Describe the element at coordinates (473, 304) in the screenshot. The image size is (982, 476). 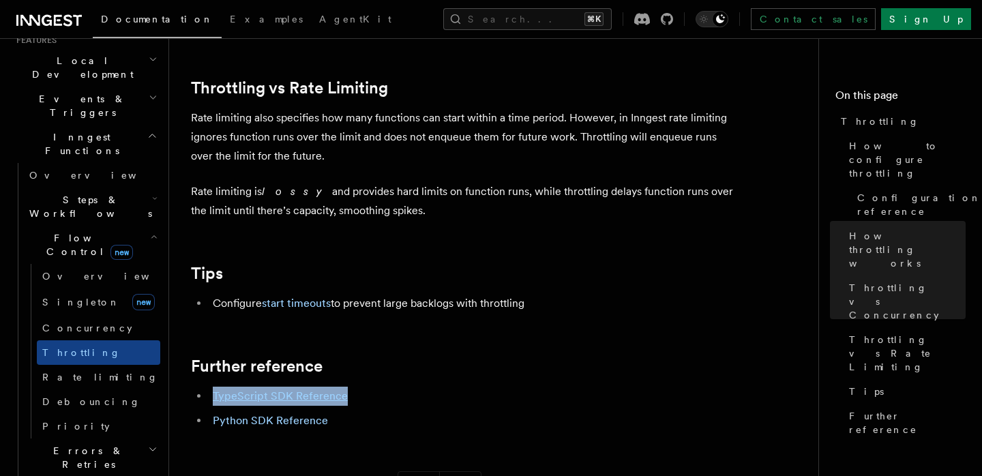
I see `li: Configure to prevent large backlogs with throttling` at that location.